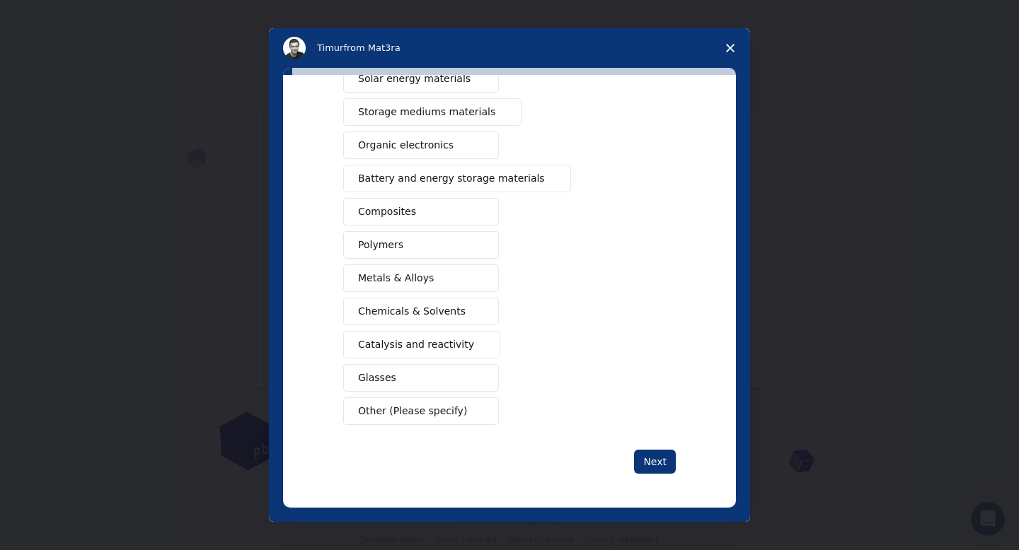 This screenshot has height=550, width=1019. What do you see at coordinates (654, 462) in the screenshot?
I see `button: Next` at bounding box center [654, 462].